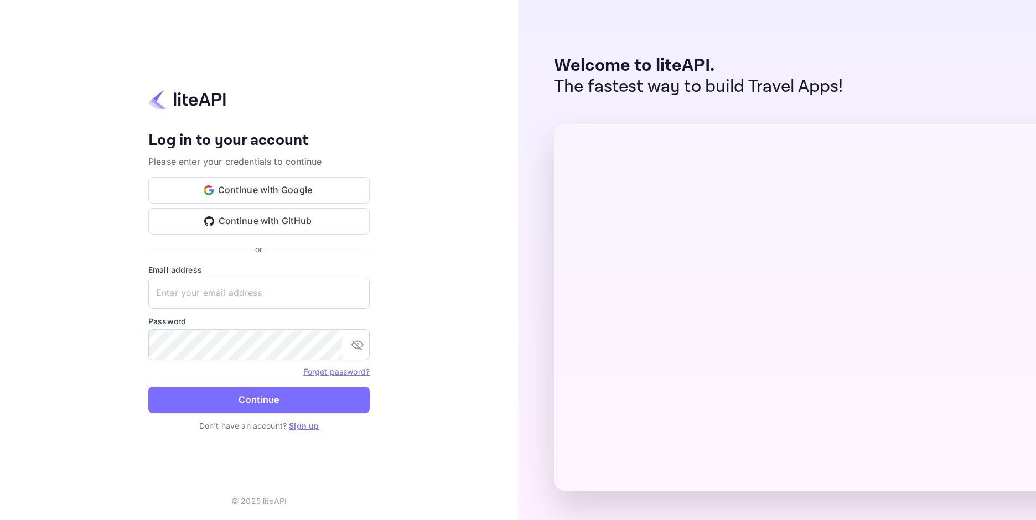  Describe the element at coordinates (259, 270) in the screenshot. I see `label: Email address` at that location.